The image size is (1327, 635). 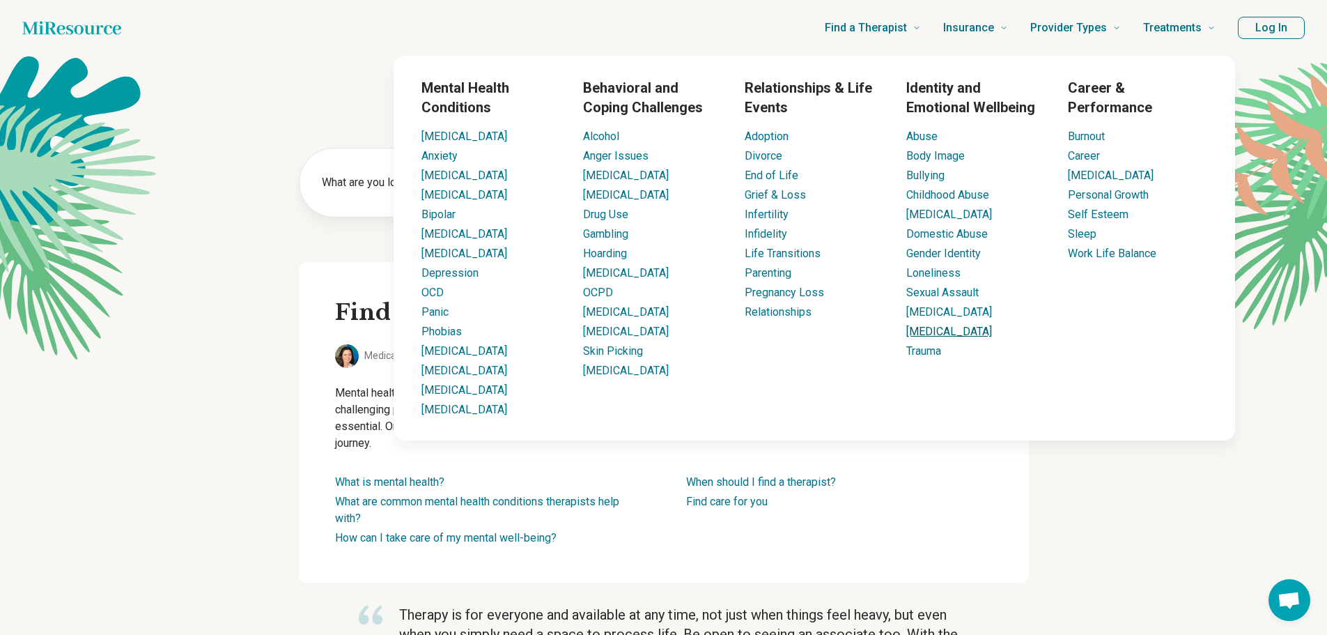 I want to click on h3: Relationships & Life Events, so click(x=814, y=98).